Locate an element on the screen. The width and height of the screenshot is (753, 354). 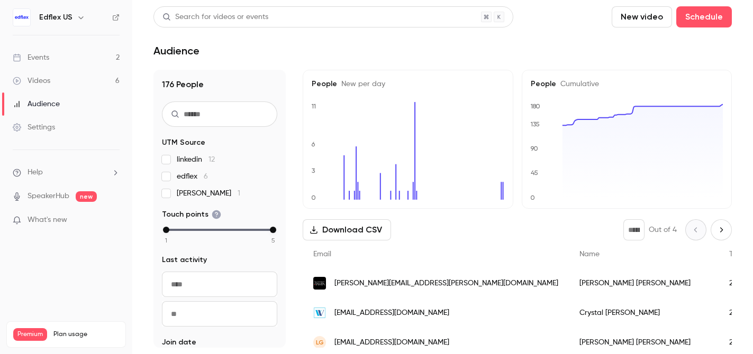
div: Audience is located at coordinates (36, 104).